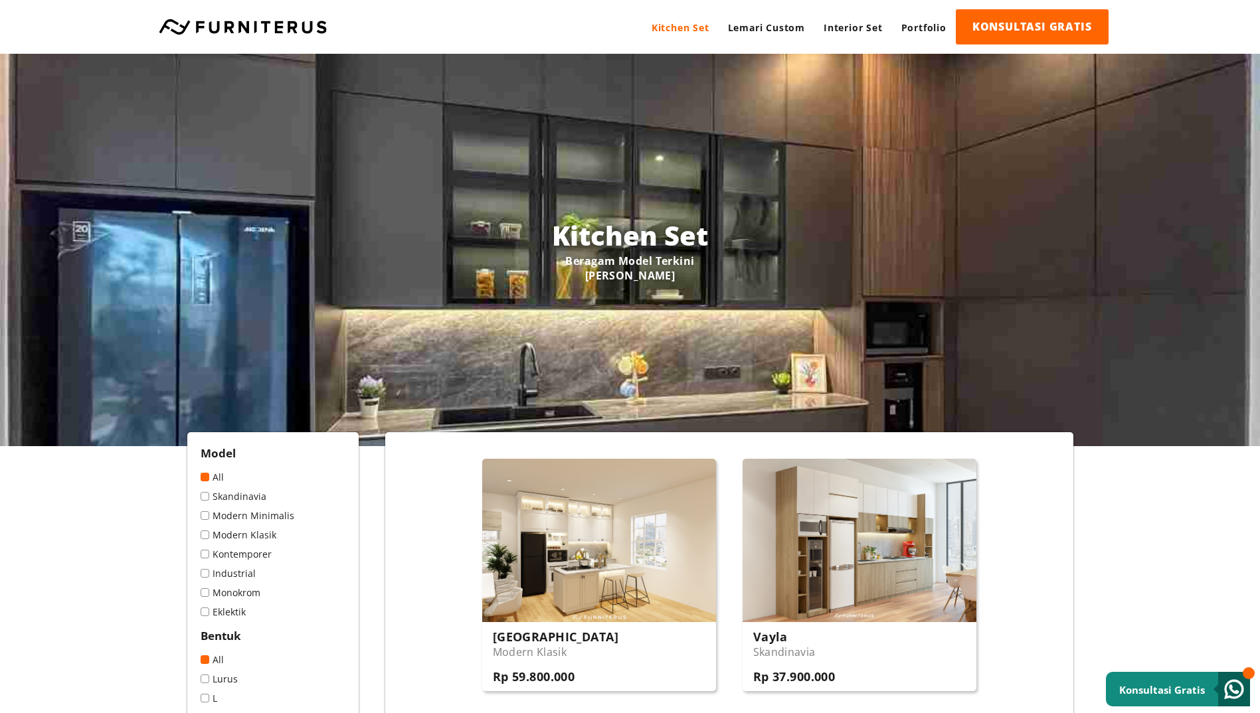 This screenshot has width=1260, height=713. What do you see at coordinates (273, 612) in the screenshot?
I see `a: Eklektik` at bounding box center [273, 612].